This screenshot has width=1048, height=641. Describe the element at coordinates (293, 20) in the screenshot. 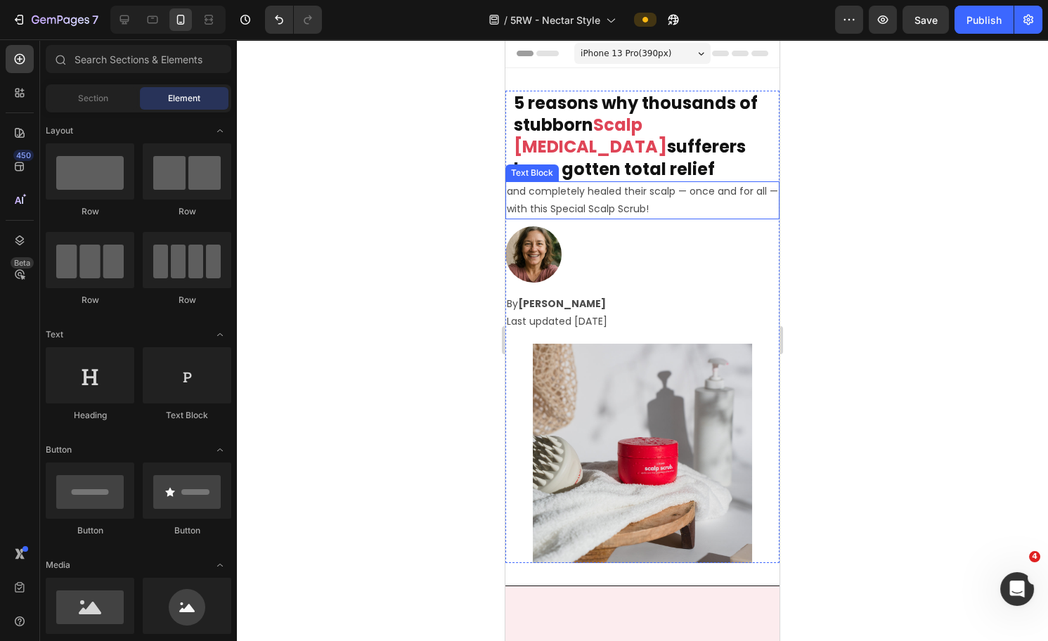

I see `div: Undo/Redo` at that location.